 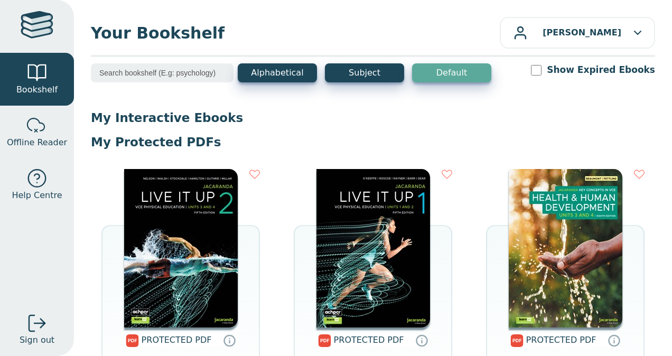 I want to click on img: 3dcecde3-b139-4304-ae2e-dd663390bbb6.jpg, so click(x=181, y=248).